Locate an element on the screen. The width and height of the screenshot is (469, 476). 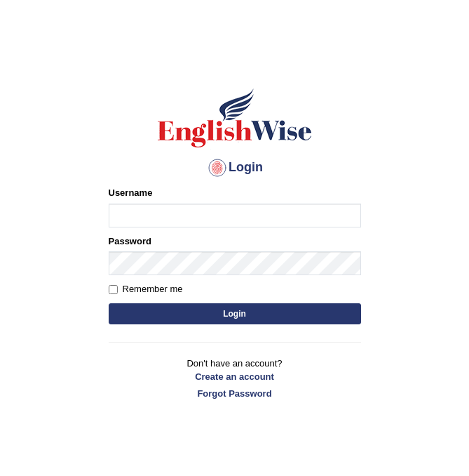
button: Login is located at coordinates (235, 314).